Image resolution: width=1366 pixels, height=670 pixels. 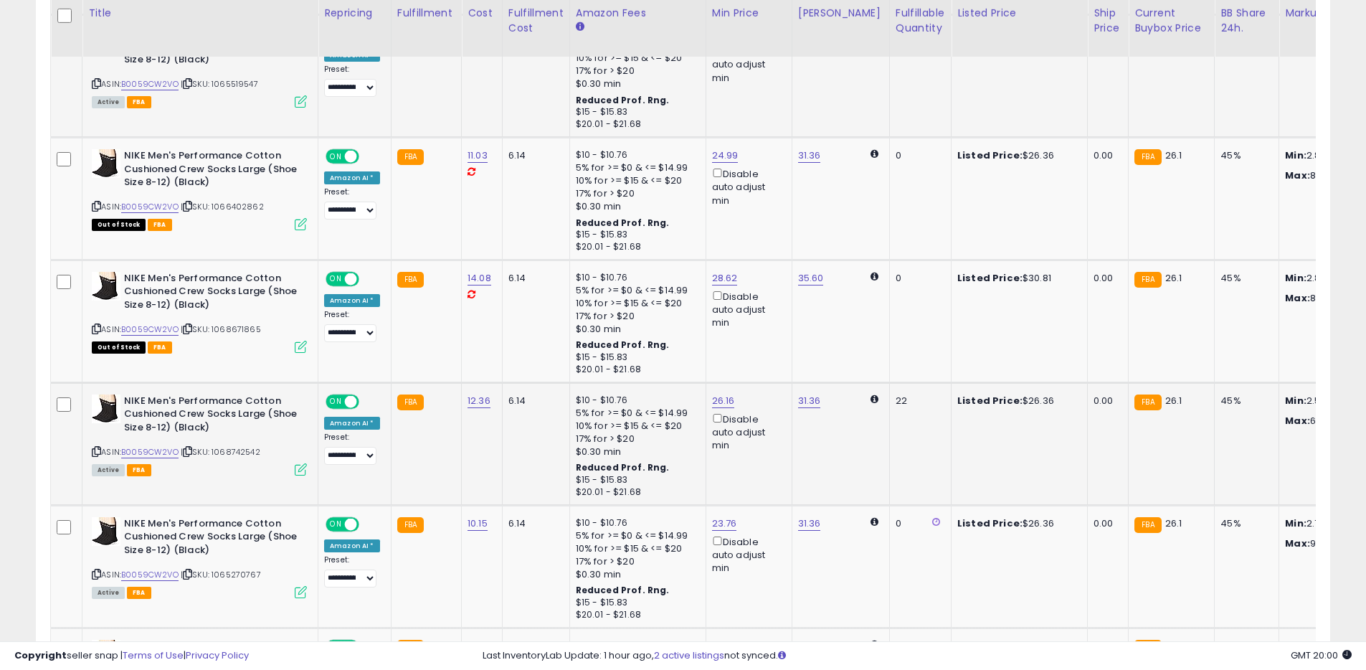 What do you see at coordinates (150, 574) in the screenshot?
I see `a: B0059CW2VO` at bounding box center [150, 574].